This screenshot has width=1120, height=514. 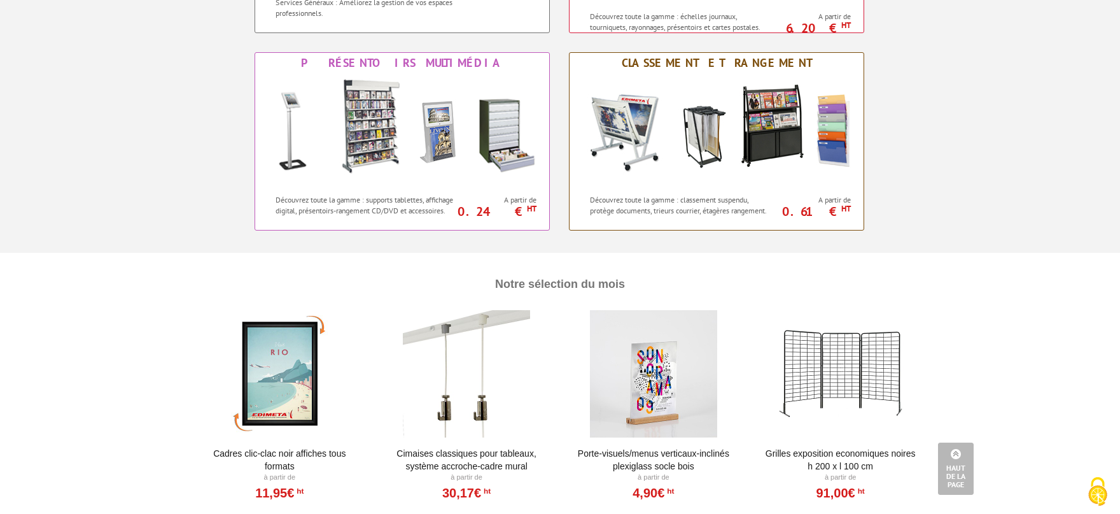 What do you see at coordinates (840, 460) in the screenshot?
I see `a: Grilles Exposition Economiques Noires H 200 x L 100 cm` at bounding box center [840, 460].